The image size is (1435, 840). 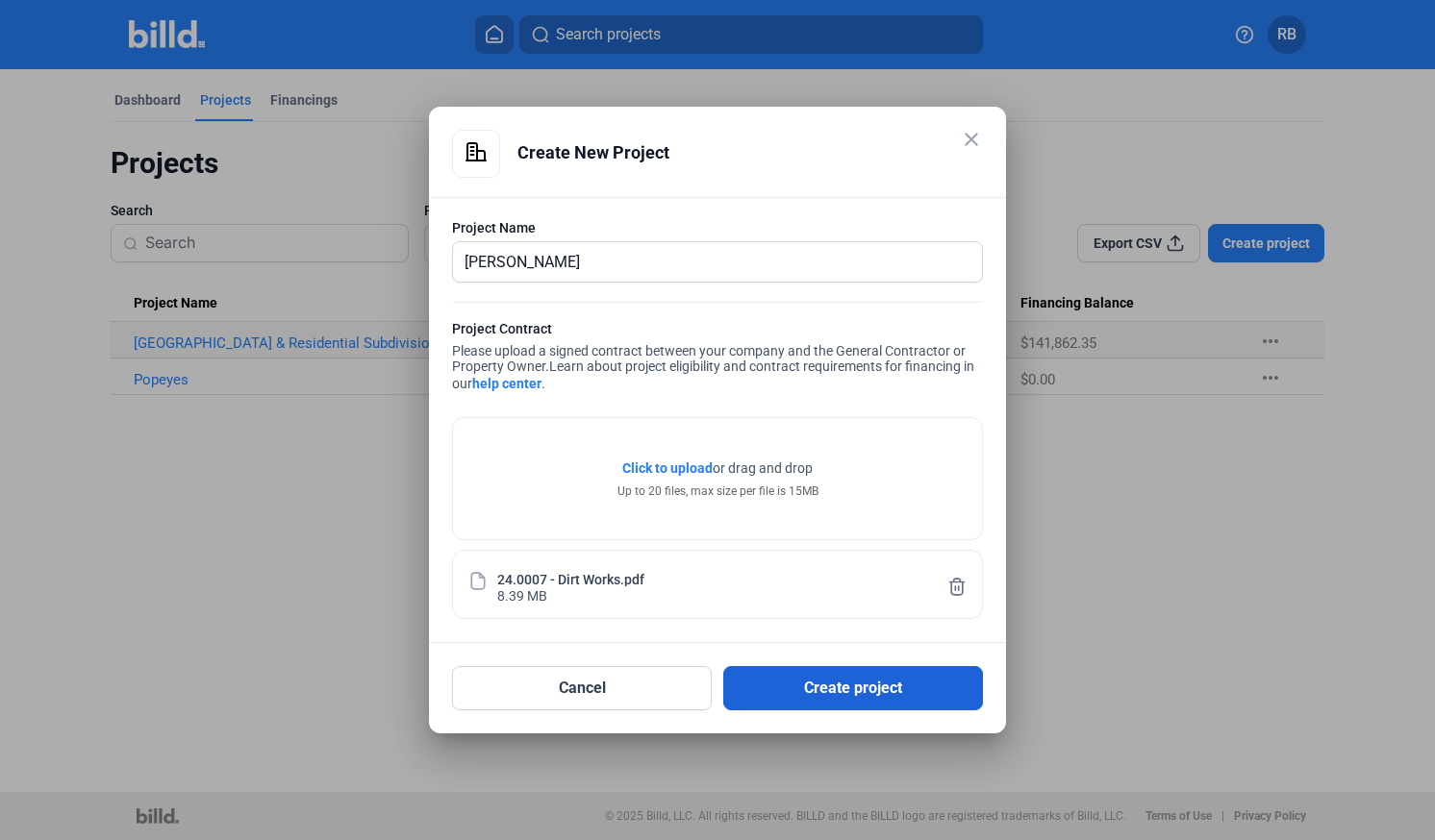 I want to click on div: Project Contract, so click(x=717, y=331).